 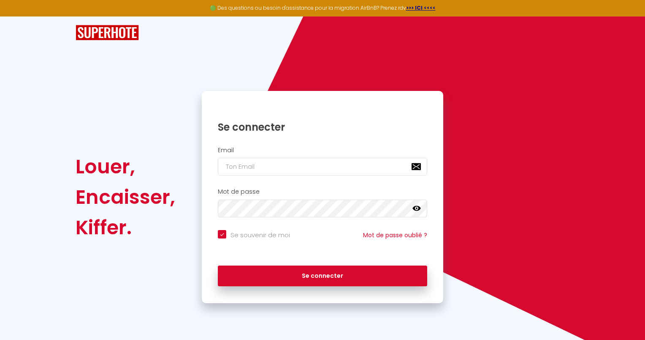 I want to click on h2: Mot de passe, so click(x=323, y=191).